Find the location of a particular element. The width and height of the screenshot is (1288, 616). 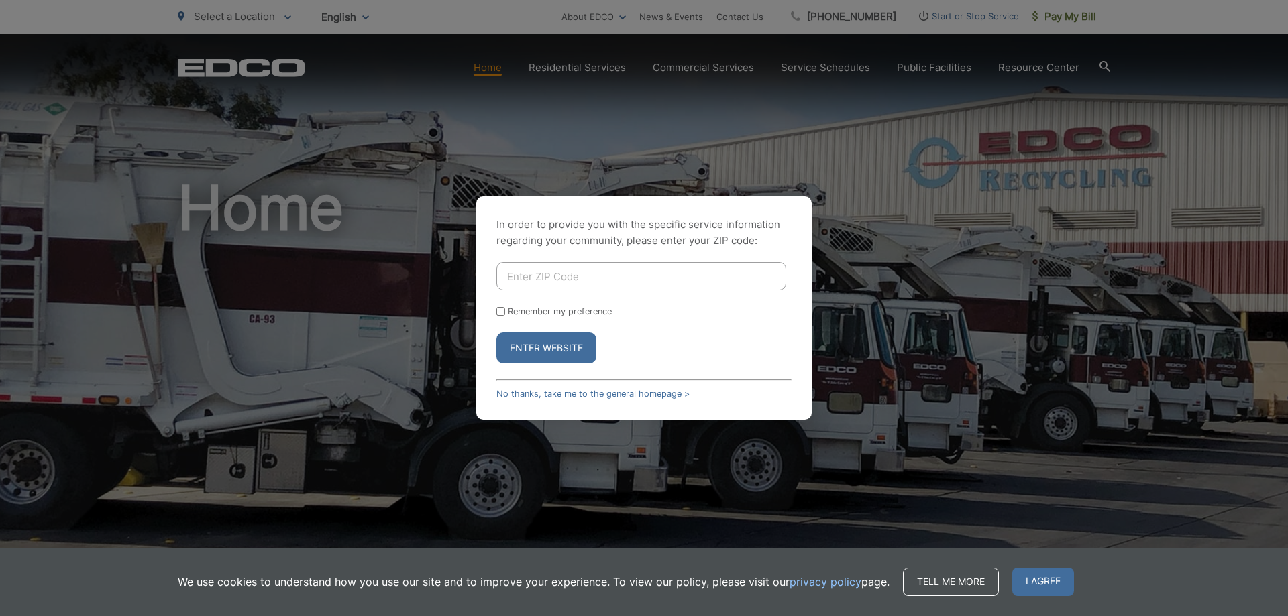

span: I agree is located at coordinates (1043, 582).